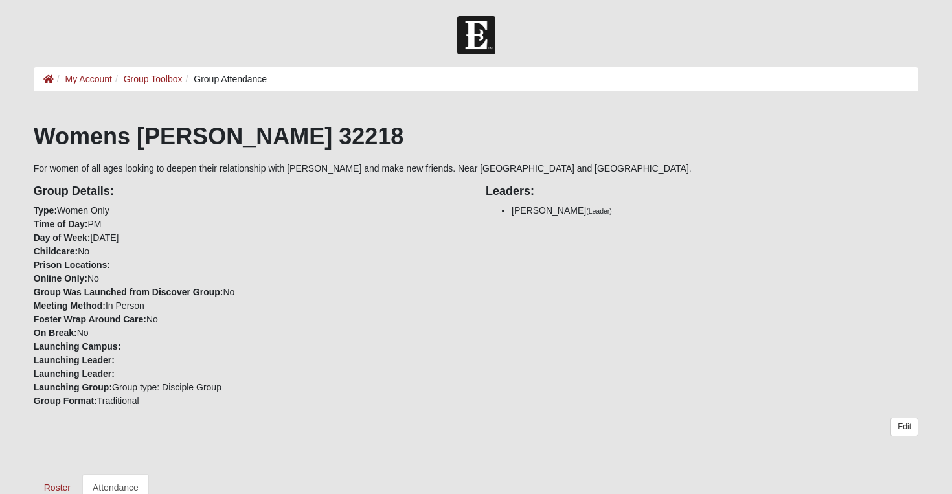 The width and height of the screenshot is (952, 494). What do you see at coordinates (476, 35) in the screenshot?
I see `img: Church of Eleven22 Logo` at bounding box center [476, 35].